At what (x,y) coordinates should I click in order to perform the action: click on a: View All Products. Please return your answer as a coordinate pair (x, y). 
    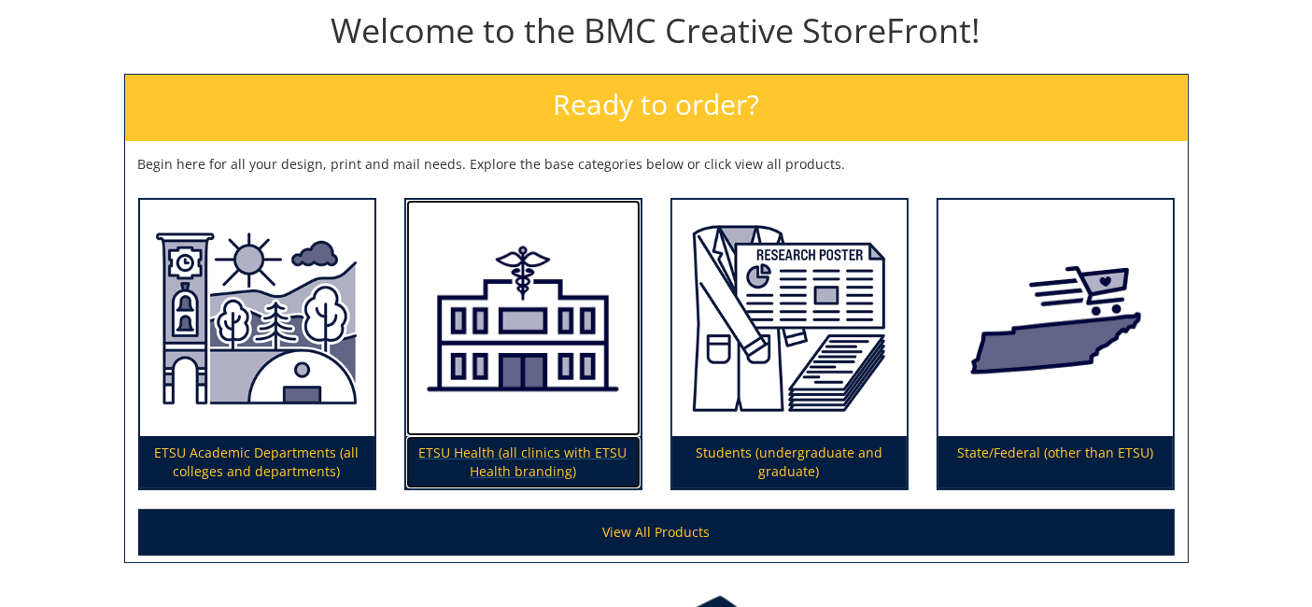
    Looking at the image, I should click on (656, 532).